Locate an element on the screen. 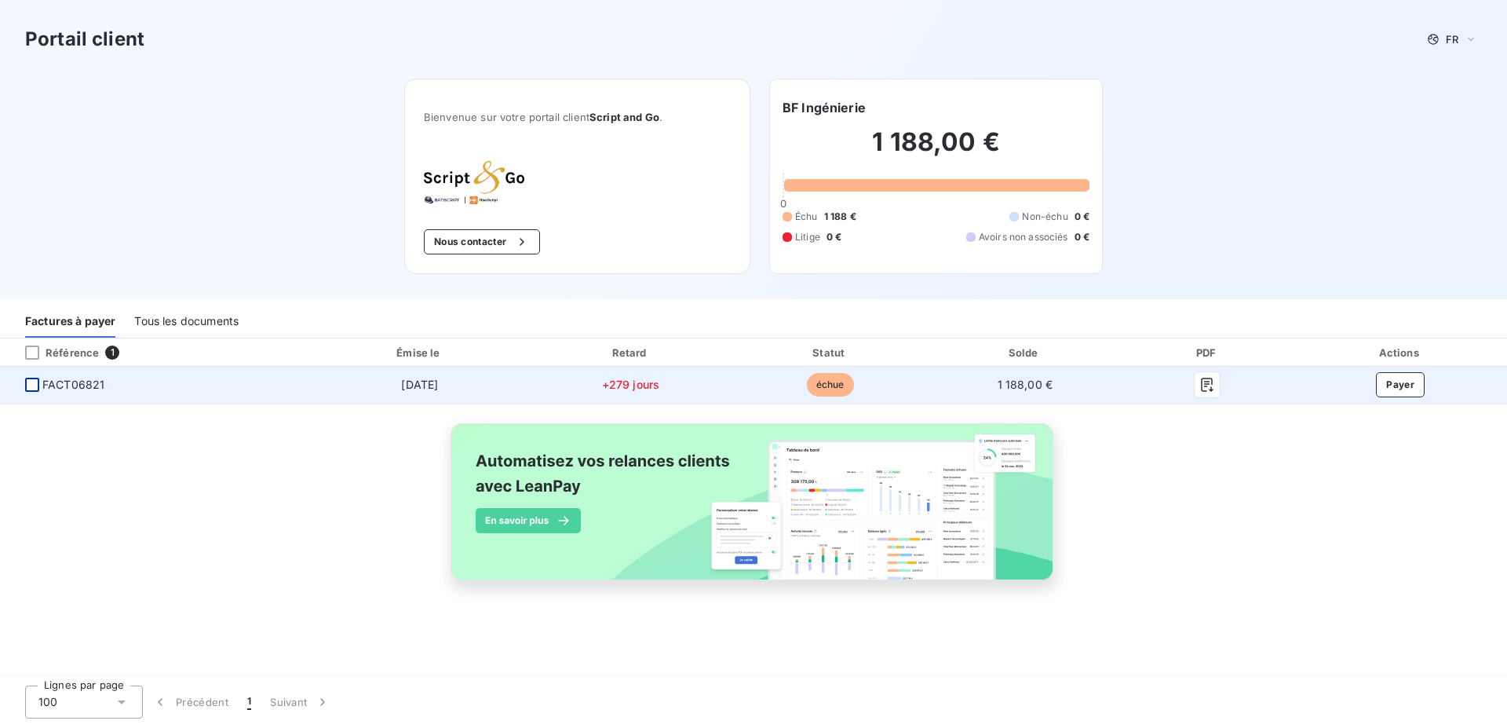 The height and width of the screenshot is (728, 1507). span: Litige is located at coordinates (808, 237).